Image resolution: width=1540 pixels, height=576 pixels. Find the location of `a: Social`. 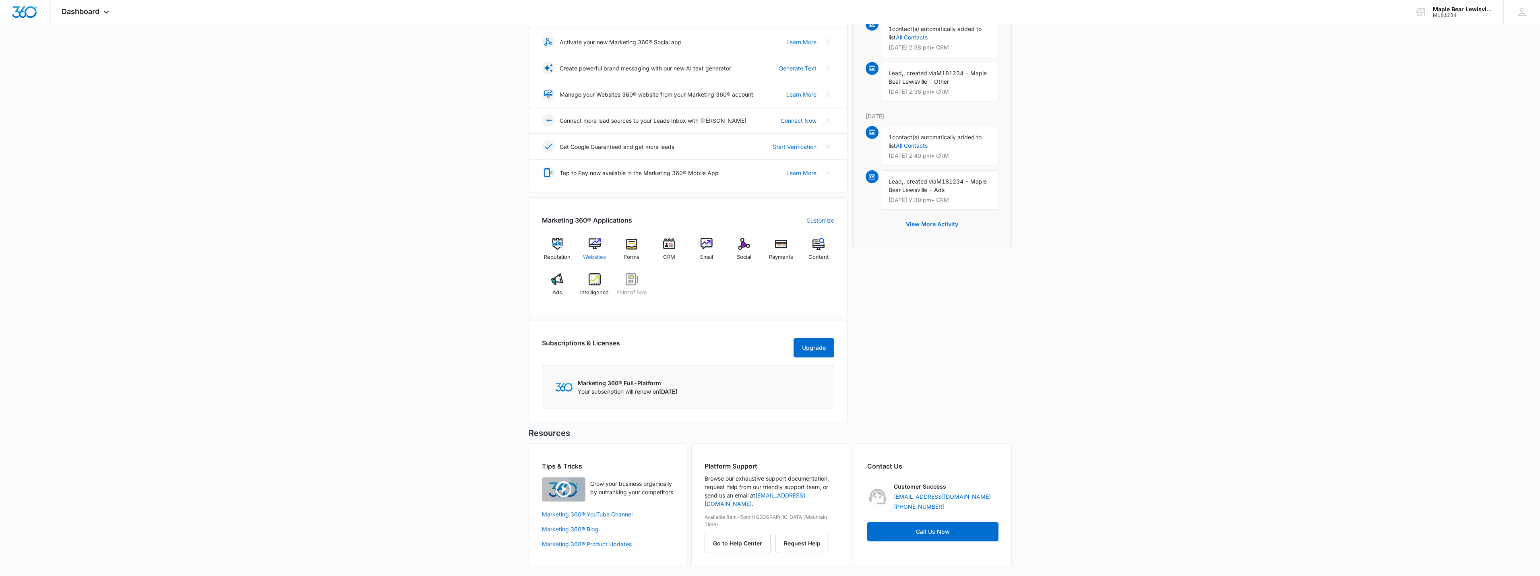

a: Social is located at coordinates (744, 252).